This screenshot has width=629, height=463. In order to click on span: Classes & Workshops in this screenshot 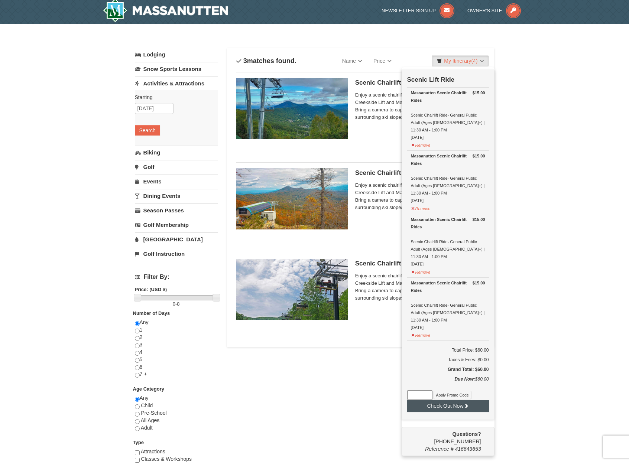, I will do `click(166, 459)`.